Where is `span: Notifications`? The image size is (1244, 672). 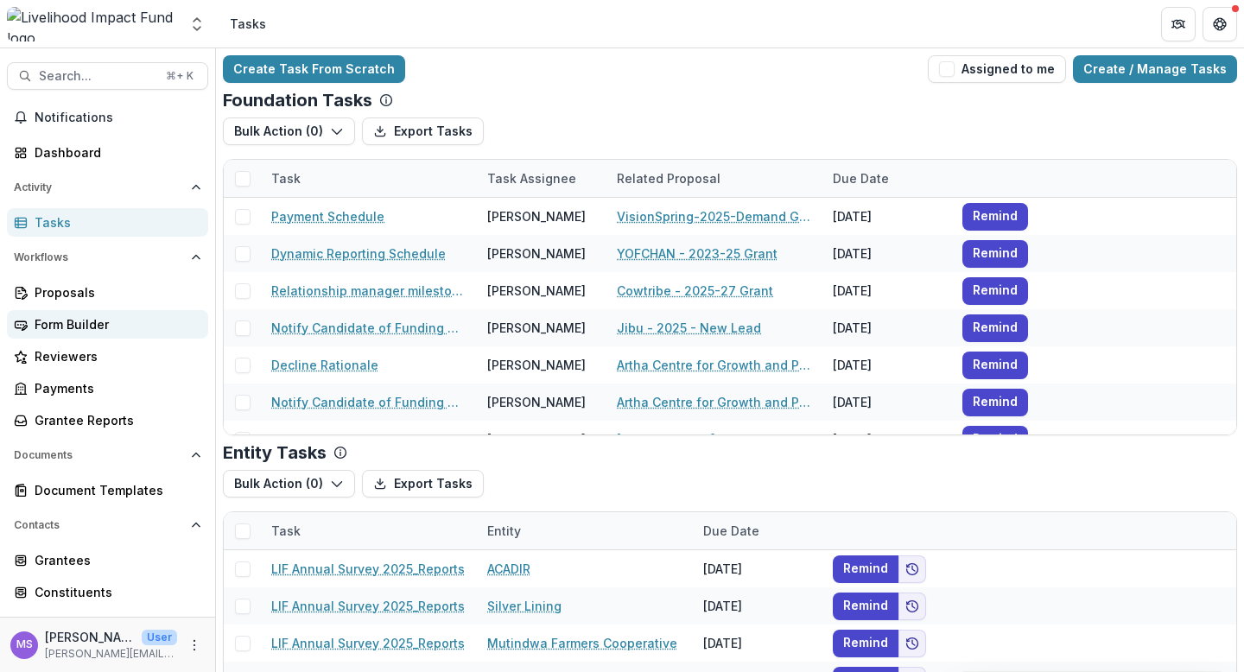
span: Notifications is located at coordinates (118, 118).